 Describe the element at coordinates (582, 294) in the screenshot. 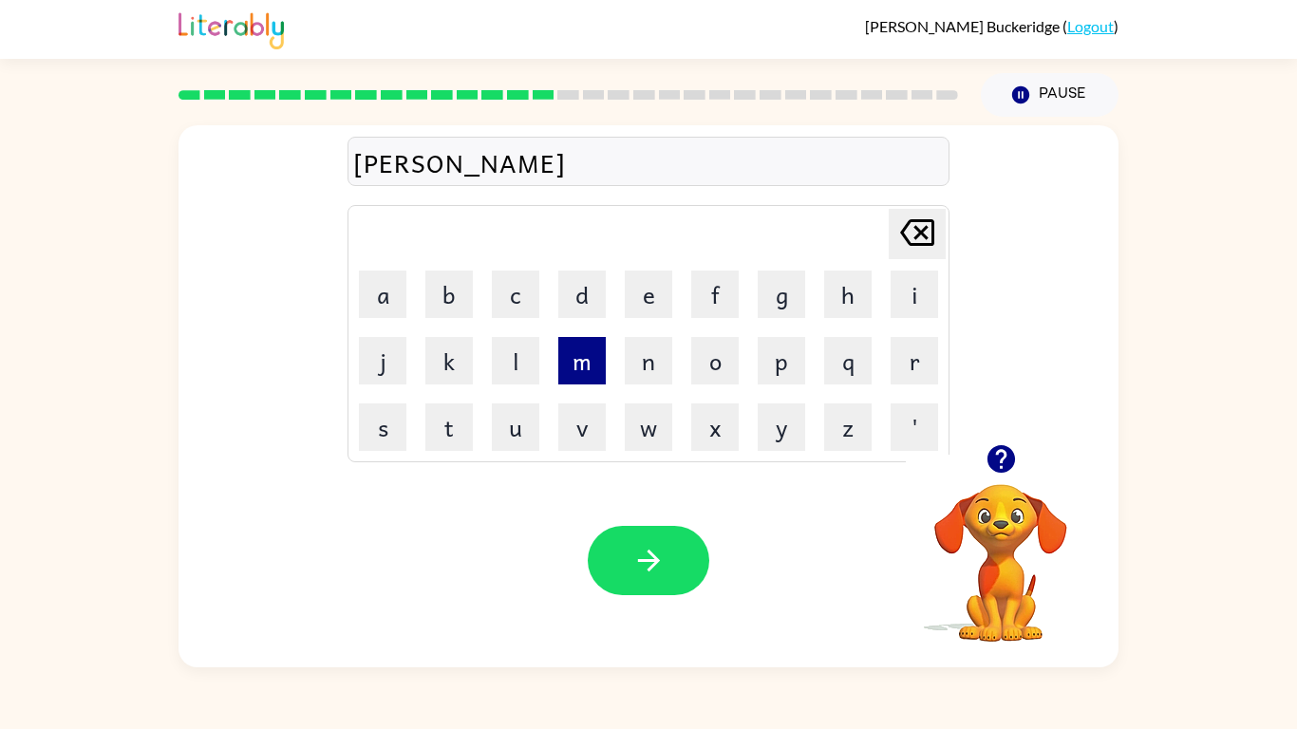

I see `button: d` at that location.